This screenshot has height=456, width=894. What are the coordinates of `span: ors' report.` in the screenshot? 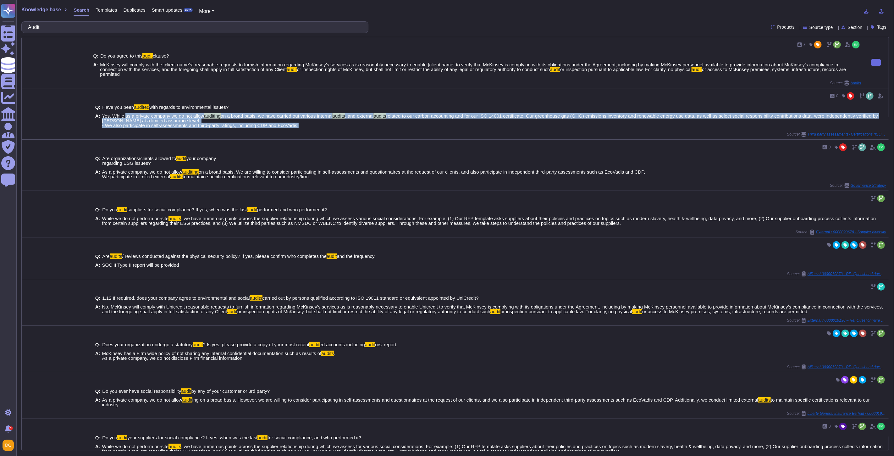 It's located at (386, 344).